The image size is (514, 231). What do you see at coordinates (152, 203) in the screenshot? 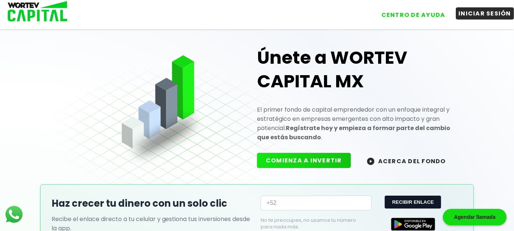
I see `h2: Haz crecer tu dinero con un solo clic` at bounding box center [152, 203].